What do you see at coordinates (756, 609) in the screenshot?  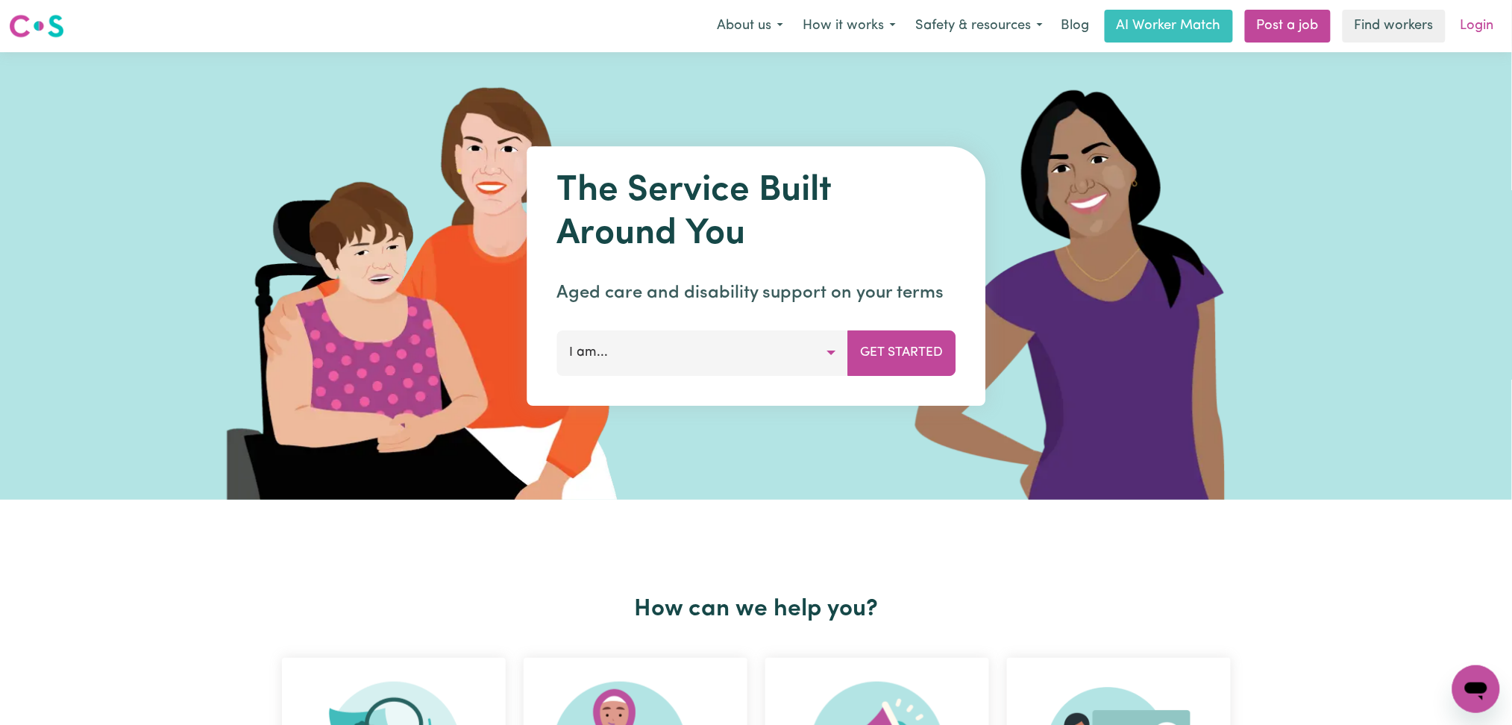 I see `h2: How can we help you?` at bounding box center [756, 609].